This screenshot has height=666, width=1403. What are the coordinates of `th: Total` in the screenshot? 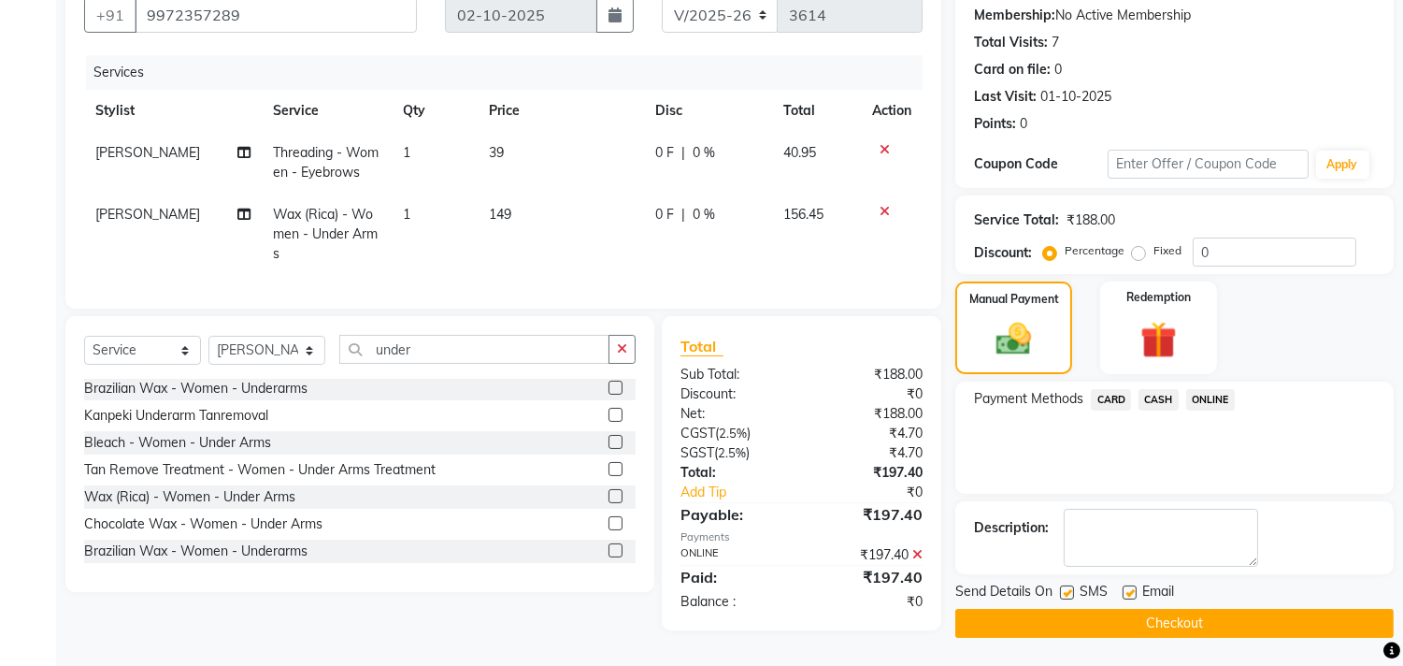 It's located at (816, 110).